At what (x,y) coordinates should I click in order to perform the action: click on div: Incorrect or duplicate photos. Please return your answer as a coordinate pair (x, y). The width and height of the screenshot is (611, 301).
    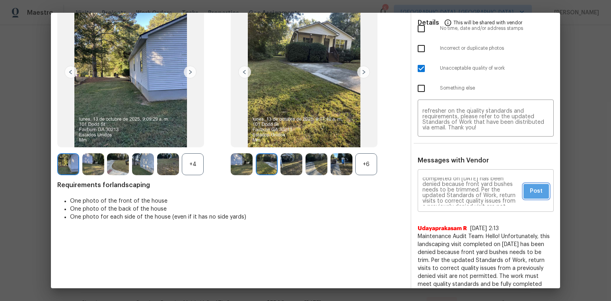
    Looking at the image, I should click on (486, 49).